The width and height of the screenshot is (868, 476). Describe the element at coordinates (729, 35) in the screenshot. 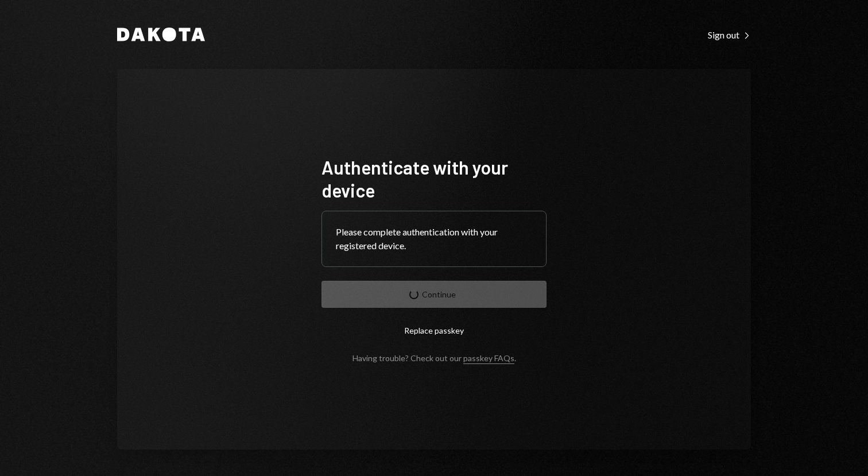

I see `div: Sign out` at that location.